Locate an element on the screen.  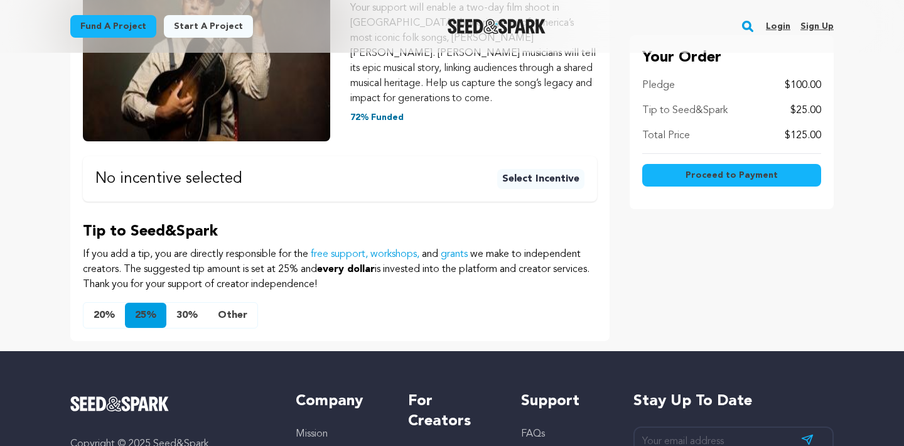
a: grants is located at coordinates (454, 254).